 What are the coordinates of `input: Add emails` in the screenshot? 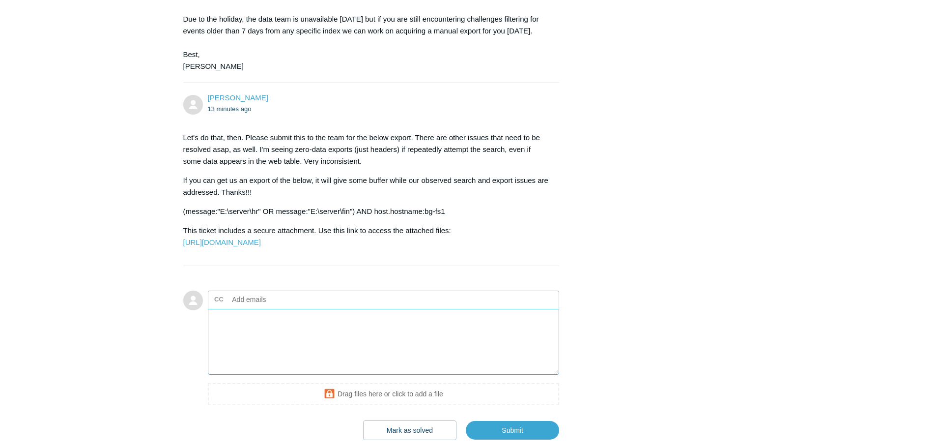 It's located at (281, 299).